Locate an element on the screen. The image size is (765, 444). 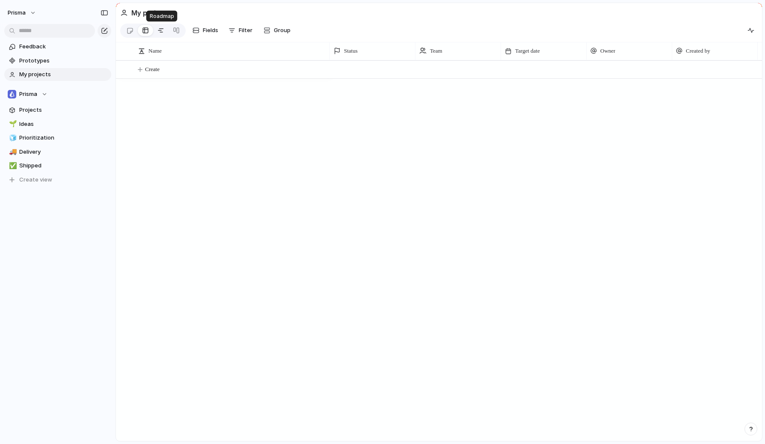
h2: My projects is located at coordinates (151, 13).